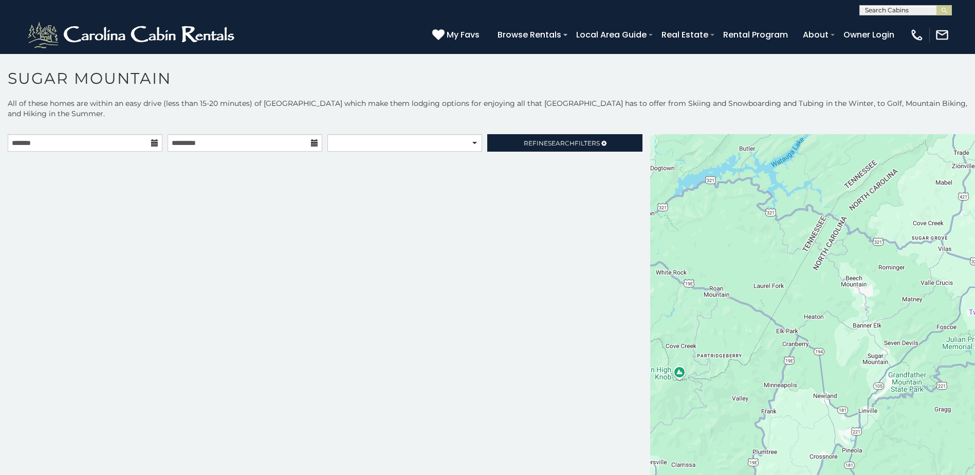  Describe the element at coordinates (529, 34) in the screenshot. I see `a: Browse Rentals` at that location.